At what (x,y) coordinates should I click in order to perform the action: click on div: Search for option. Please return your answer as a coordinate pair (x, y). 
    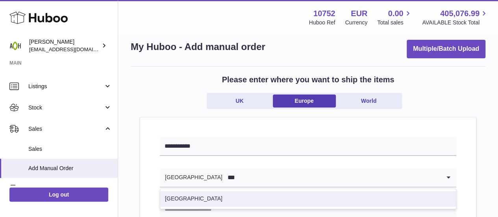
    Looking at the image, I should click on (308, 178).